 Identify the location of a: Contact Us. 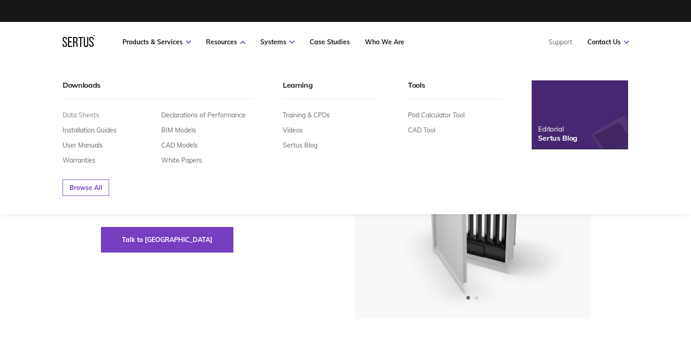
(608, 42).